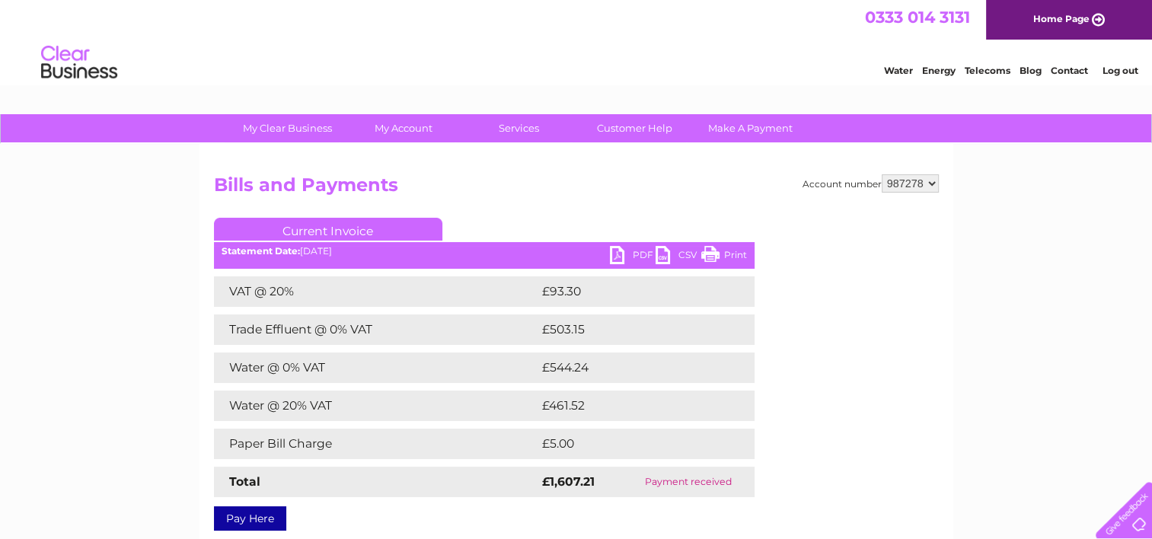 This screenshot has height=539, width=1152. Describe the element at coordinates (678, 257) in the screenshot. I see `a: CSV` at that location.